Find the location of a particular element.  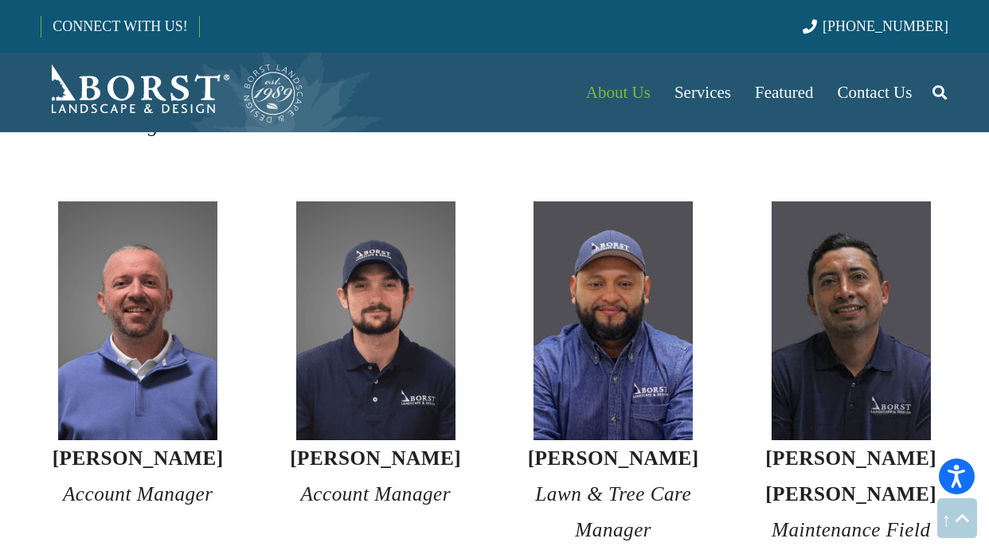

span: About Us is located at coordinates (618, 92).